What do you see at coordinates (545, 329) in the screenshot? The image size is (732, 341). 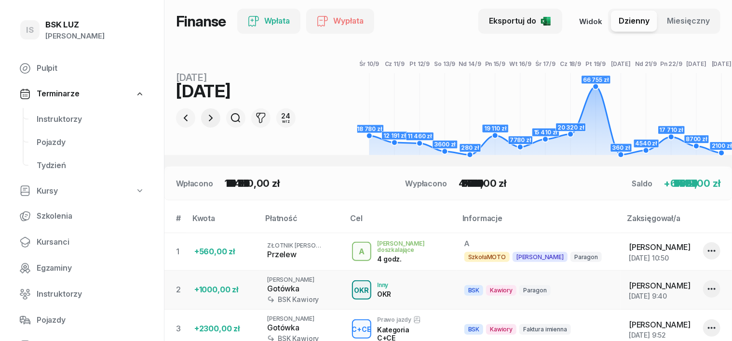 I see `span: Faktura imienna` at bounding box center [545, 329].